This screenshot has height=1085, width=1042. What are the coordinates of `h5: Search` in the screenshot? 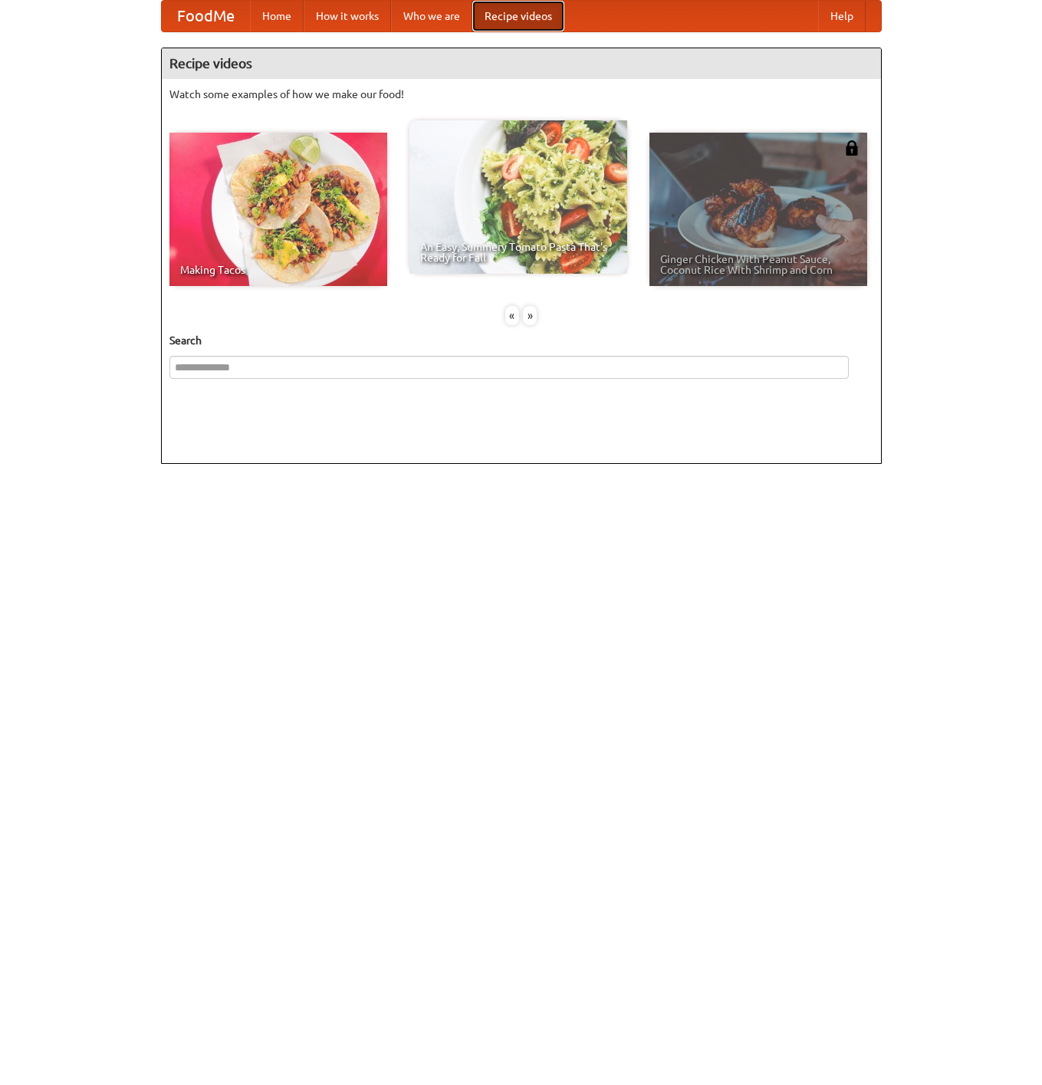 It's located at (522, 341).